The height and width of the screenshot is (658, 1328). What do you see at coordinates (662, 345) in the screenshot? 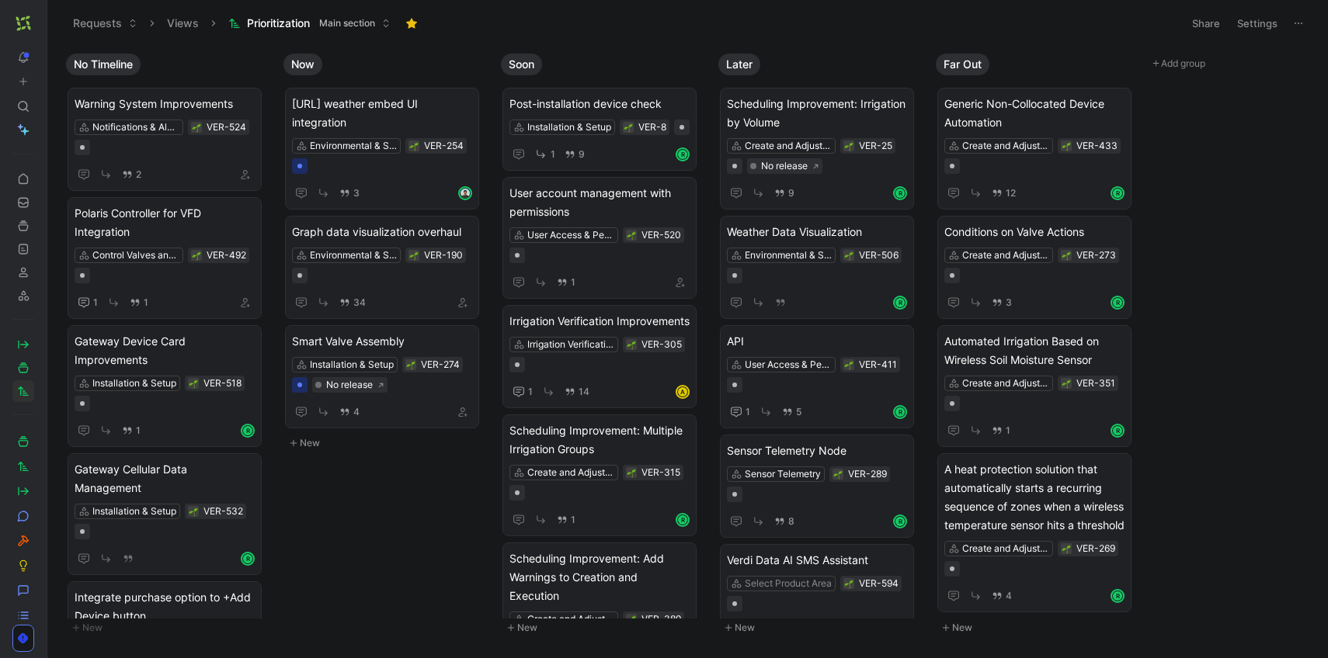
I see `div: VER-305` at bounding box center [662, 345].